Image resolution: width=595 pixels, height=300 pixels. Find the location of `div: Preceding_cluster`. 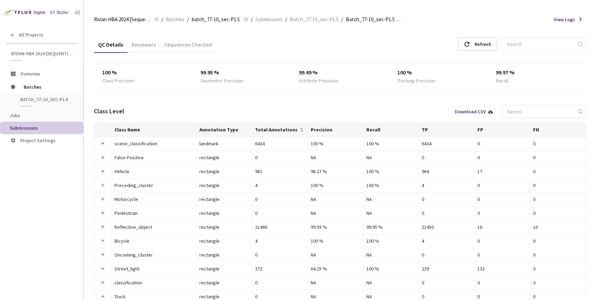

div: Preceding_cluster is located at coordinates (153, 186).